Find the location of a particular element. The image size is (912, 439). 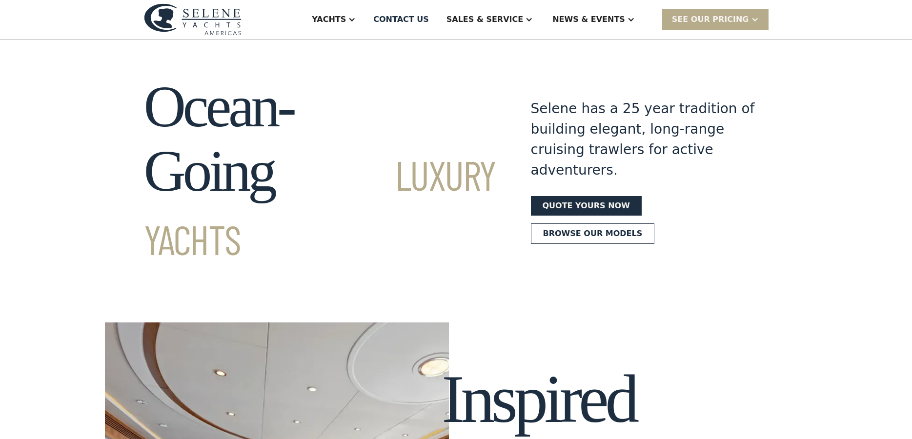

div: Selene has a 25 year tradition of building elegant, long-range cruising trawlers for active adven... is located at coordinates (643, 140).